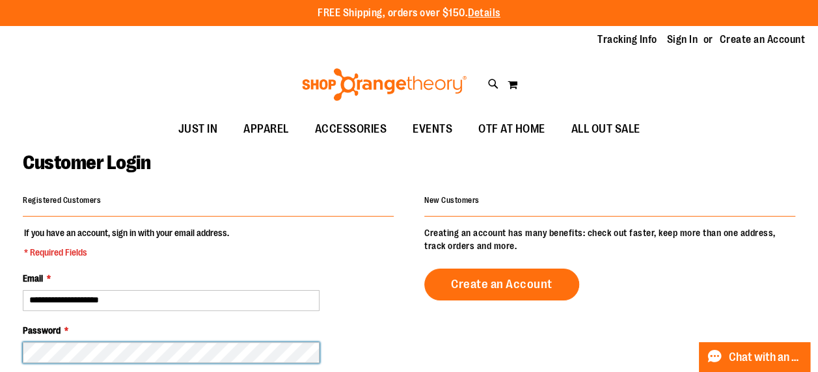 The height and width of the screenshot is (372, 818). I want to click on span: Password, so click(42, 331).